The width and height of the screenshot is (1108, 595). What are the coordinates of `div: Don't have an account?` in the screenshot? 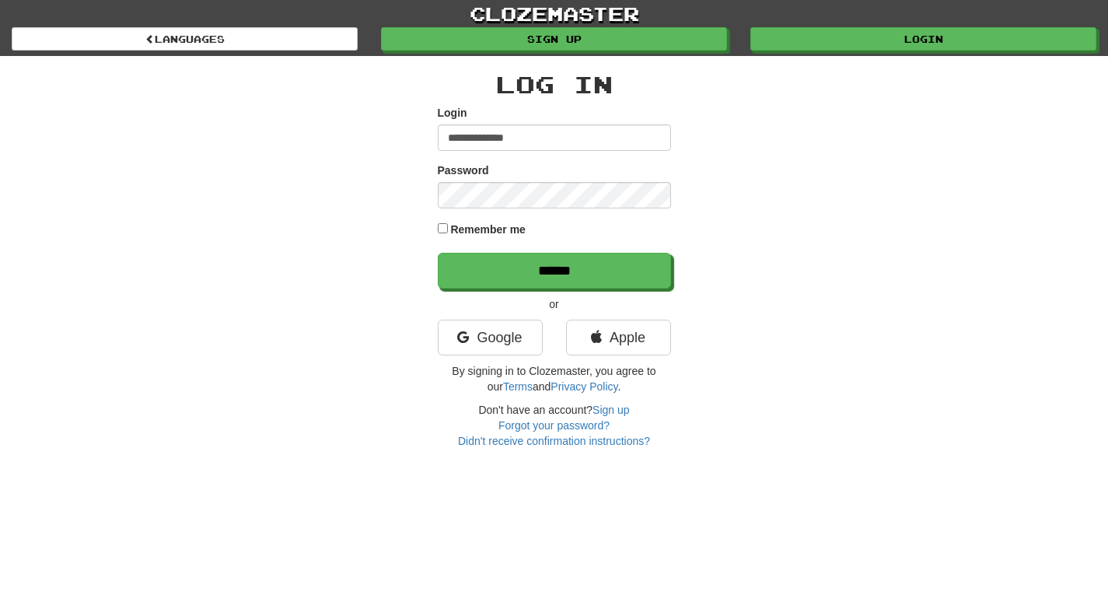 It's located at (554, 425).